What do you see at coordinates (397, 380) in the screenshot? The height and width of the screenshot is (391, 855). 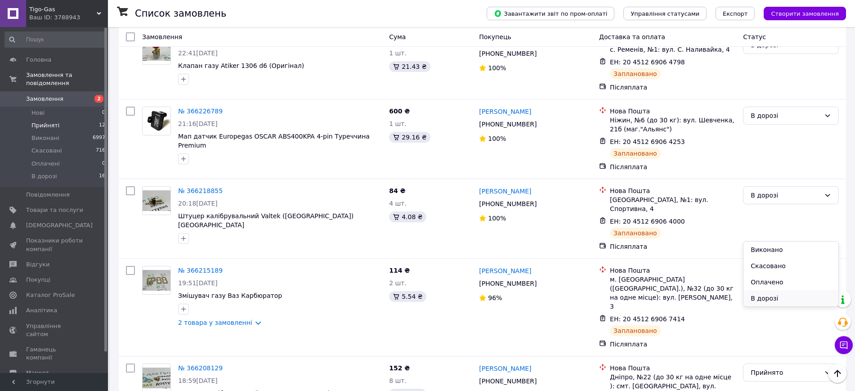 I see `span: 8 шт.` at bounding box center [397, 380].